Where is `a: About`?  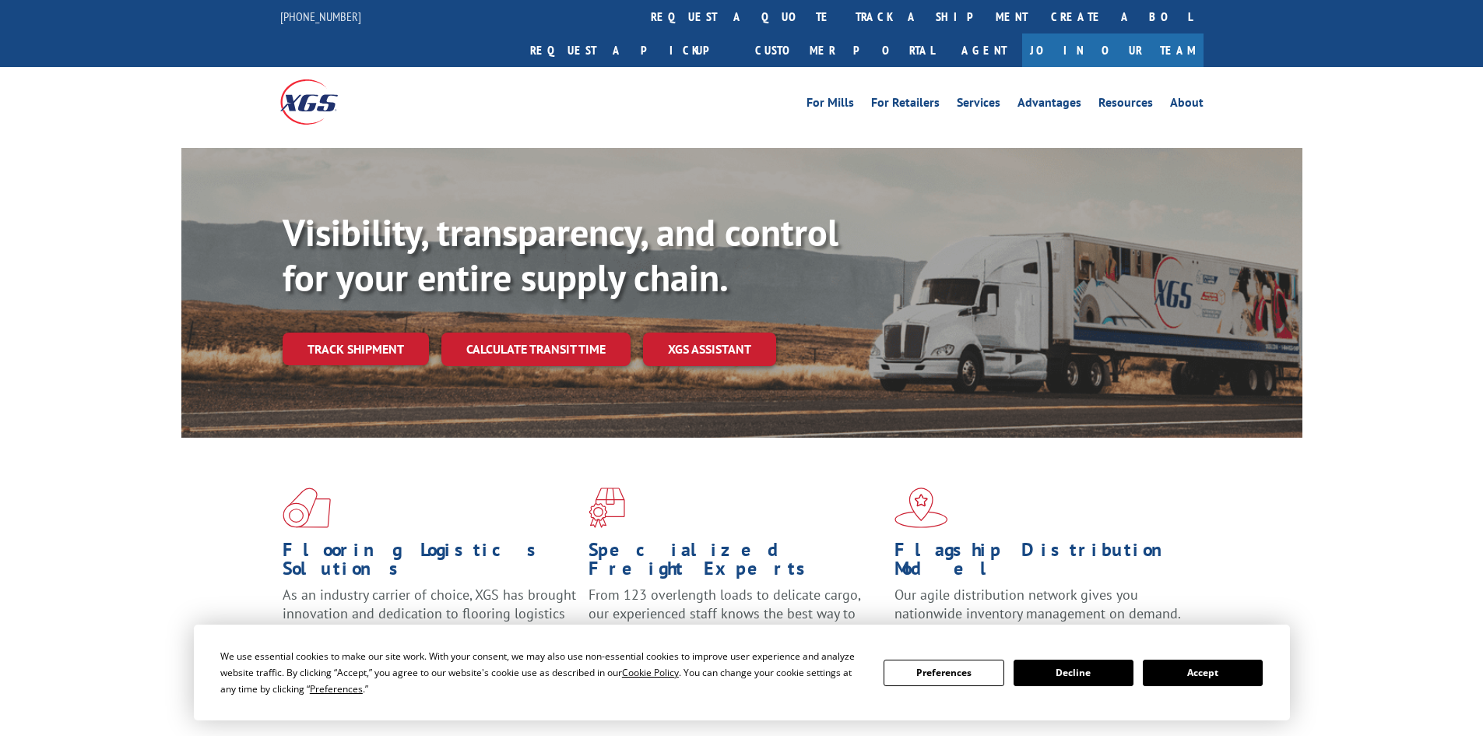 a: About is located at coordinates (1186, 105).